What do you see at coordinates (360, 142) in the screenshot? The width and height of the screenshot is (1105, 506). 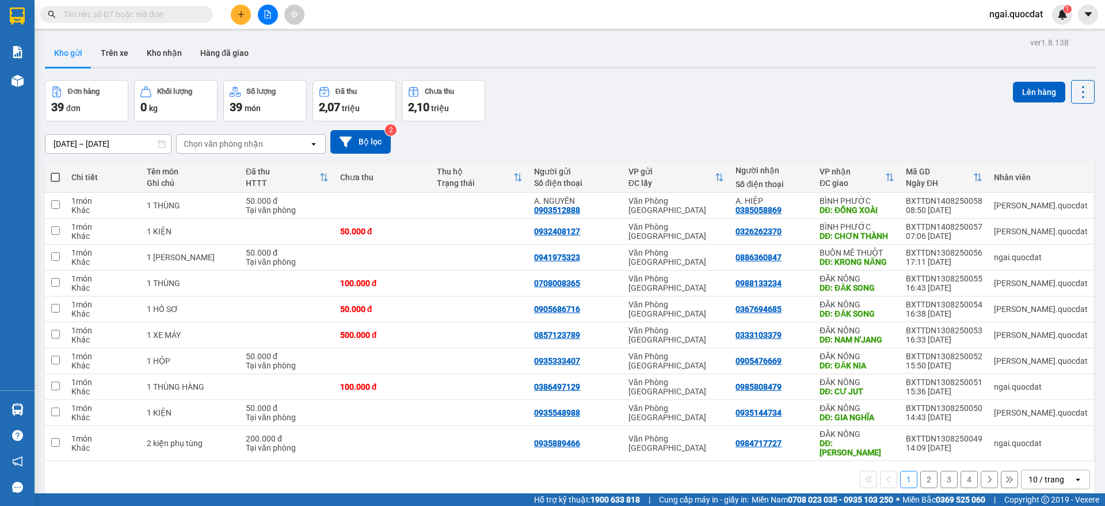 I see `button: Bộ lọc` at bounding box center [360, 142].